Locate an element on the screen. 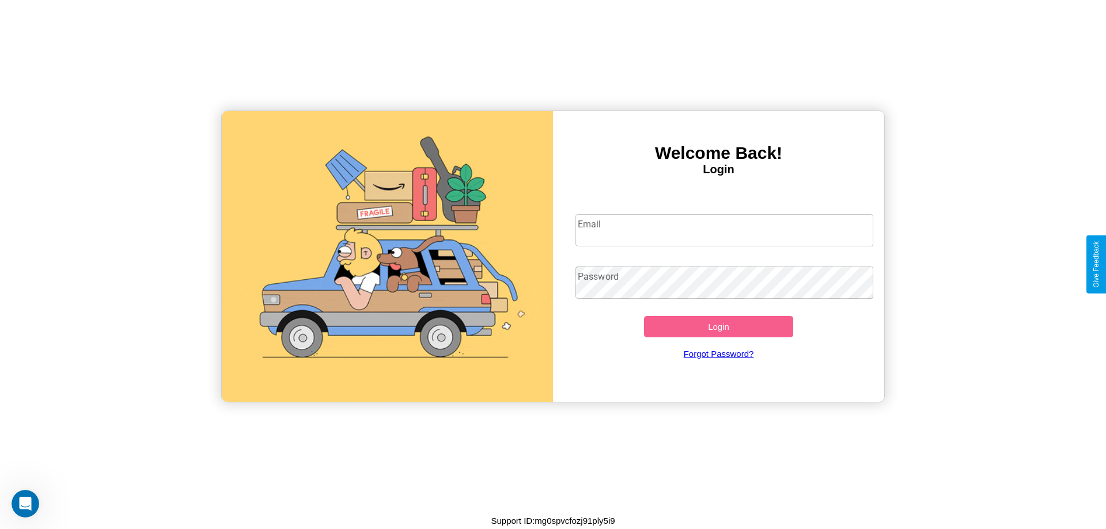  div: Give Feedback is located at coordinates (1096, 264).